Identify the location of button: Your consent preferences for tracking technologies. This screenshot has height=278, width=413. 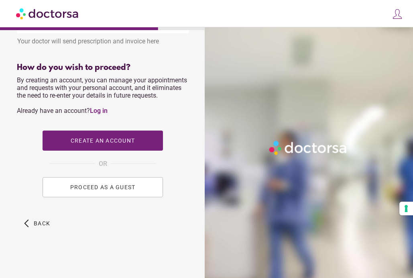
(406, 208).